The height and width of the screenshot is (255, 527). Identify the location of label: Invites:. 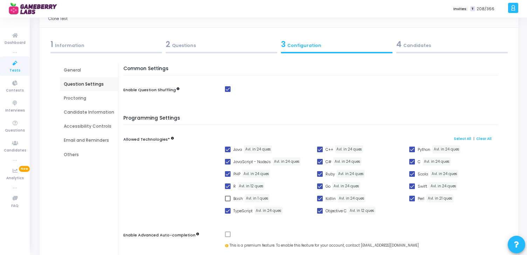
(461, 9).